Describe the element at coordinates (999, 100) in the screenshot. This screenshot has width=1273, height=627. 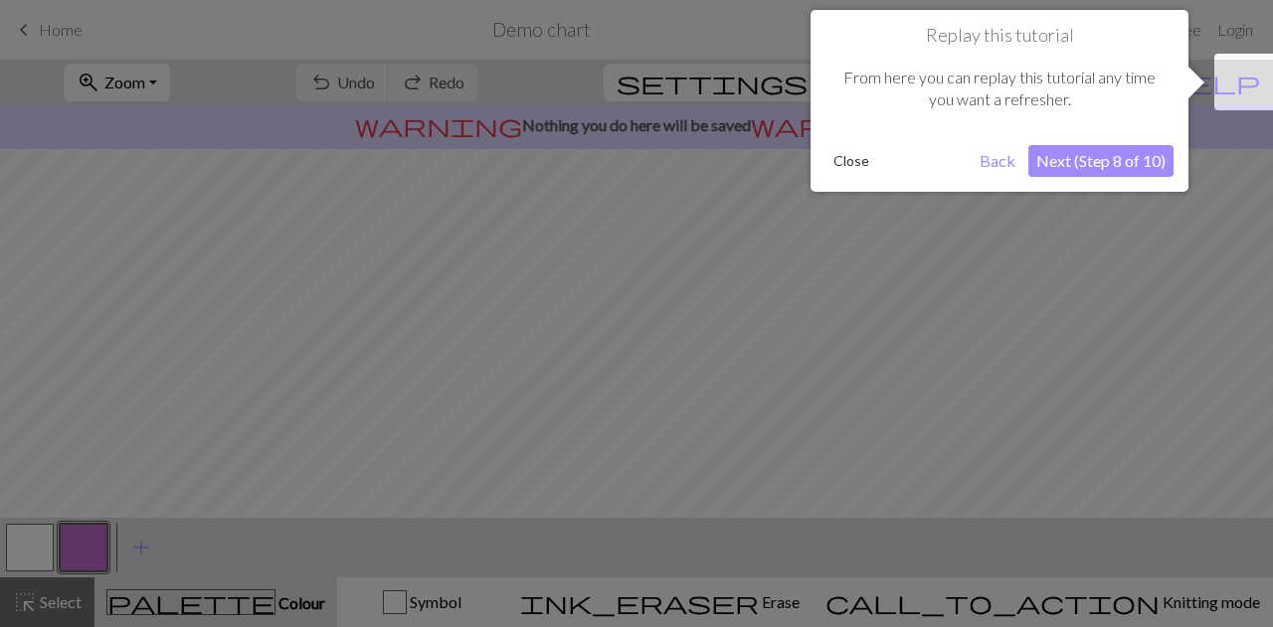
I see `div: Replay this tutorial` at that location.